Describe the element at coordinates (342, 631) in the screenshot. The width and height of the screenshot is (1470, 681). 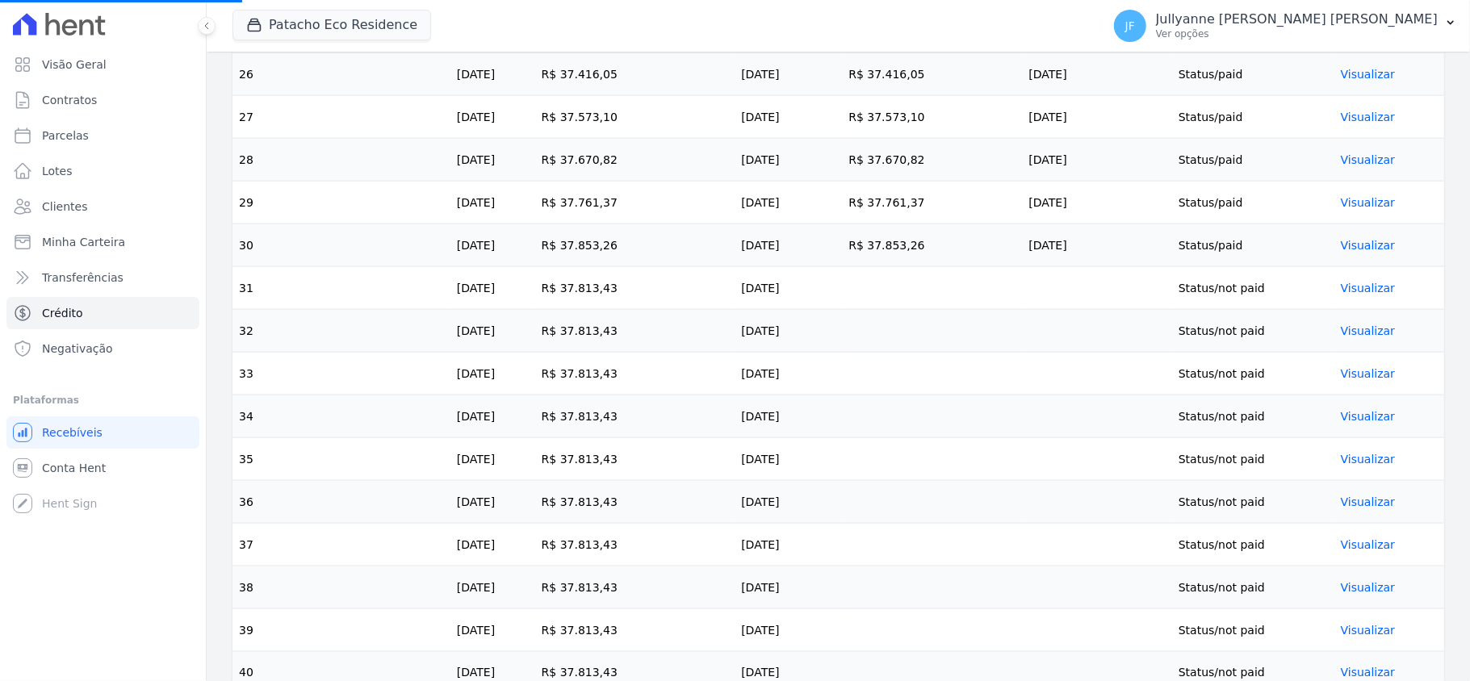
I see `td: 39` at that location.